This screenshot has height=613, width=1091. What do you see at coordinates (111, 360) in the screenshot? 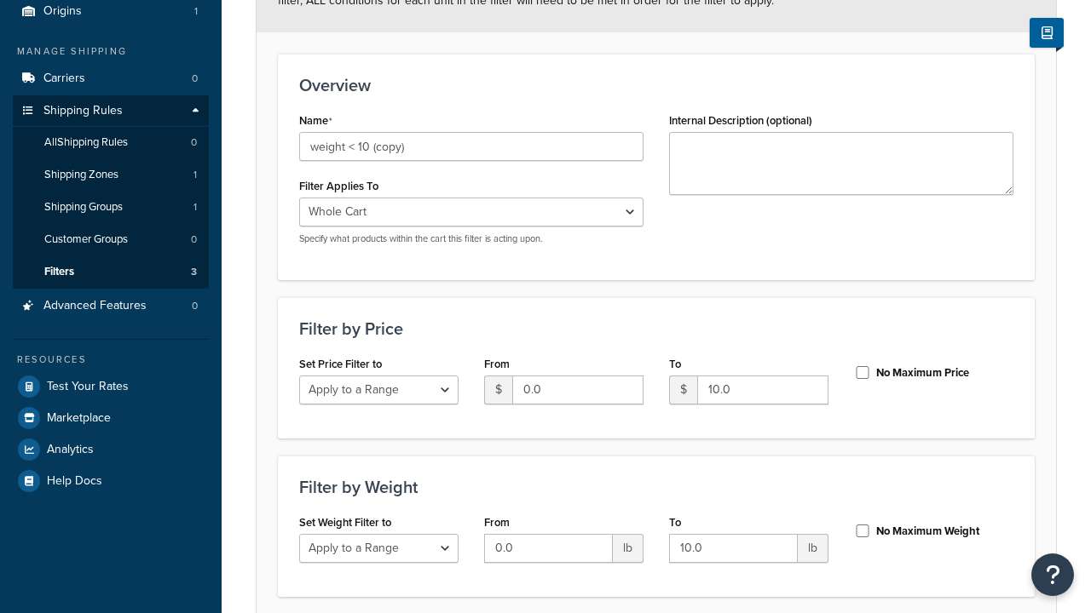
I see `div: Resources` at bounding box center [111, 360].